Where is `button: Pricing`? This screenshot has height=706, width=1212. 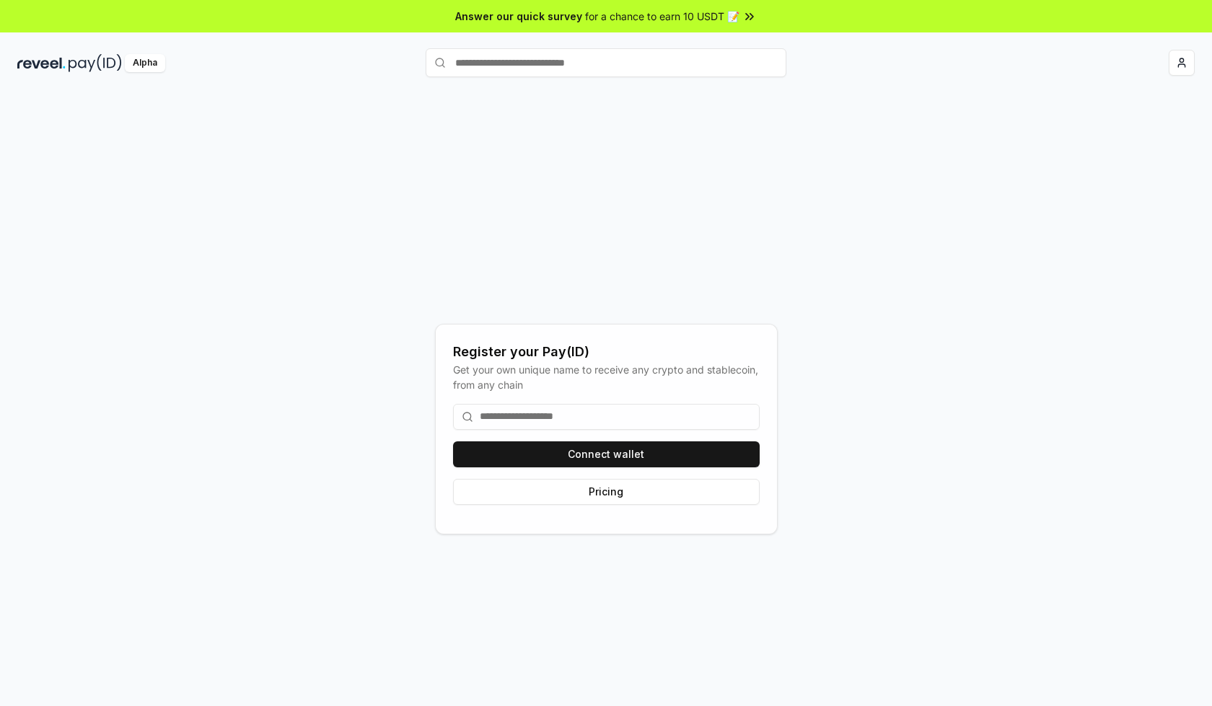 button: Pricing is located at coordinates (606, 492).